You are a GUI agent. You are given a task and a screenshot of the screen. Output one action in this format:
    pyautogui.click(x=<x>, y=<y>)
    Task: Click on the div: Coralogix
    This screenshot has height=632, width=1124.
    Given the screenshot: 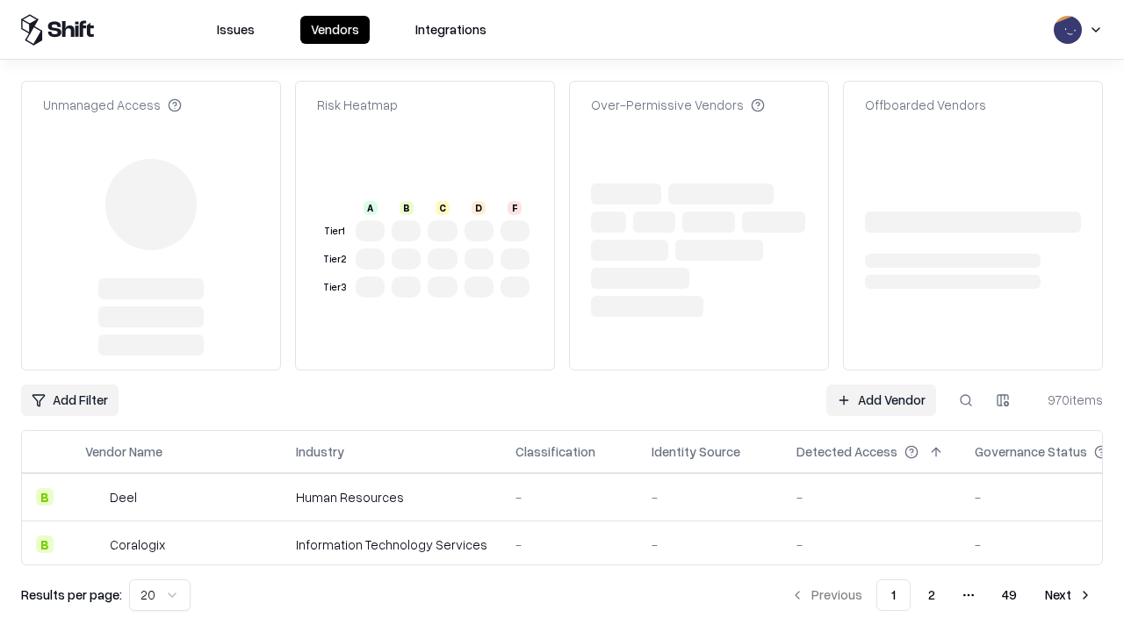 What is the action you would take?
    pyautogui.click(x=137, y=544)
    